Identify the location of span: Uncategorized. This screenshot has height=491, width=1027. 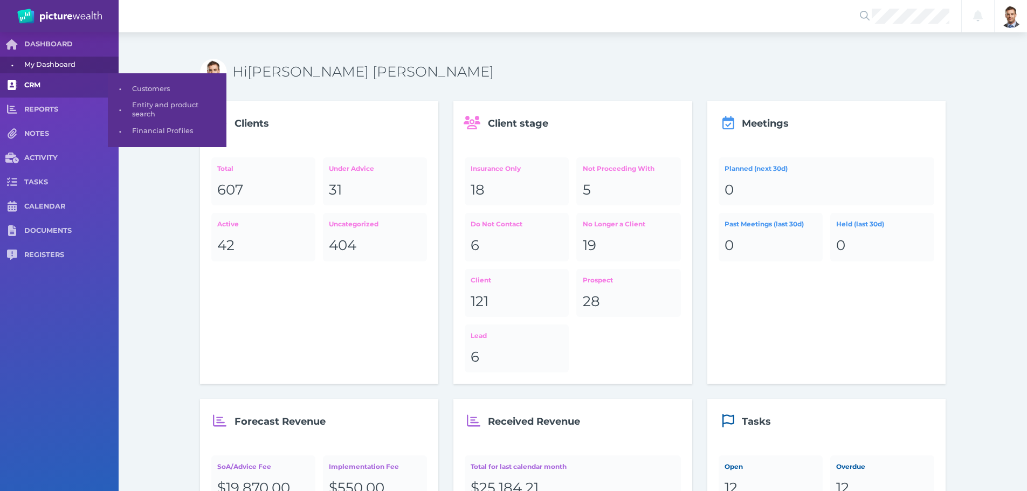
(354, 224).